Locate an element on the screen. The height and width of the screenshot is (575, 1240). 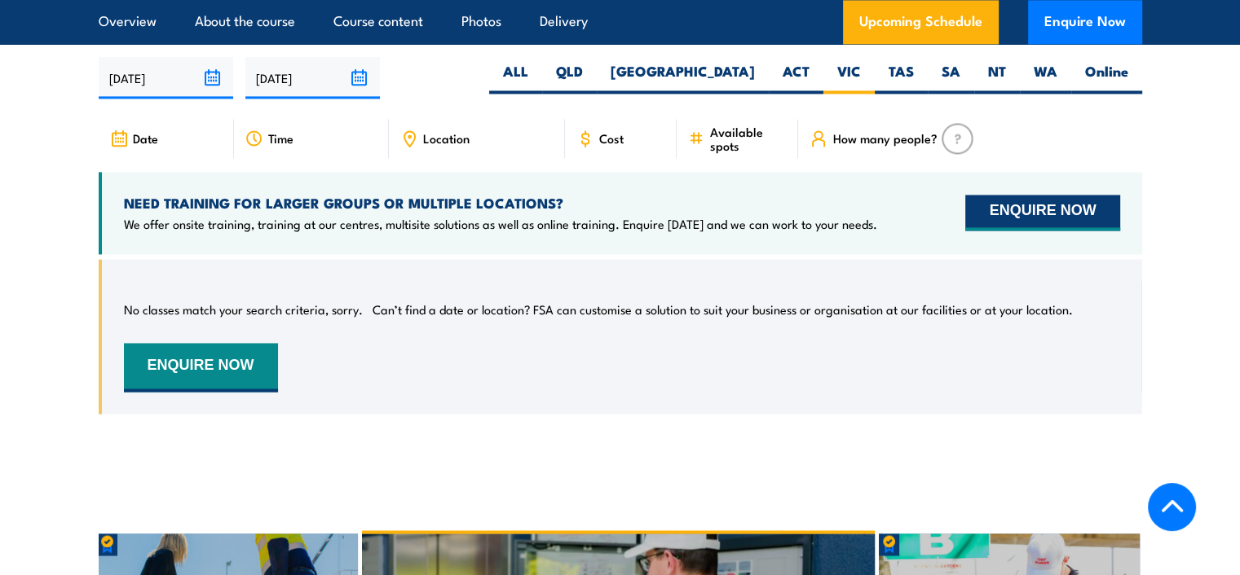
span: Time is located at coordinates (280, 138).